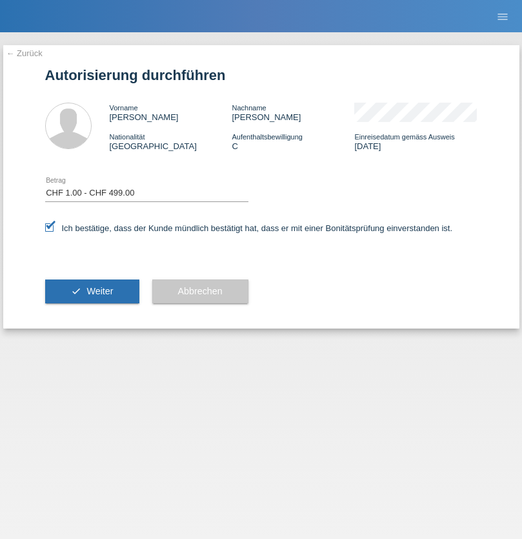 The height and width of the screenshot is (539, 522). I want to click on a: ← Zurück, so click(25, 53).